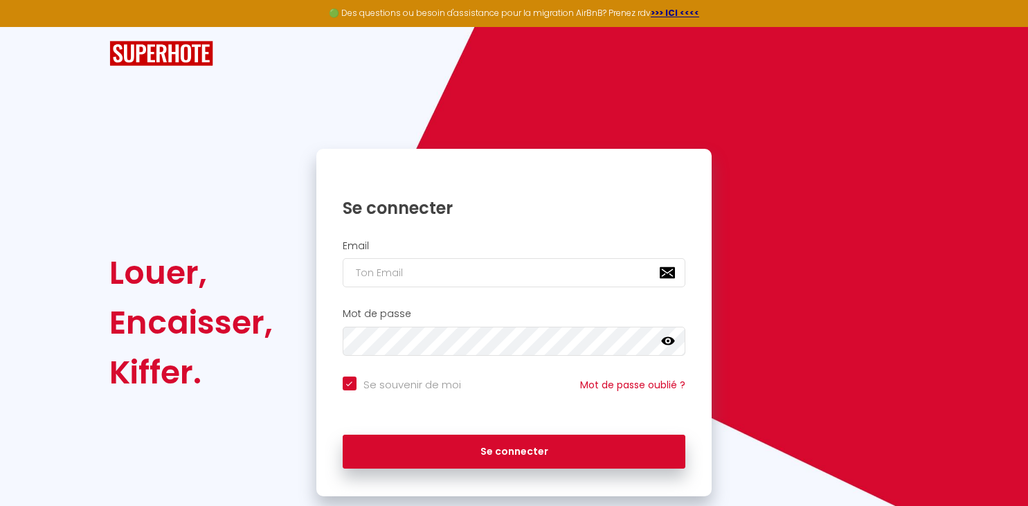 The width and height of the screenshot is (1028, 506). What do you see at coordinates (633, 385) in the screenshot?
I see `a: Mot de passe oublié ?` at bounding box center [633, 385].